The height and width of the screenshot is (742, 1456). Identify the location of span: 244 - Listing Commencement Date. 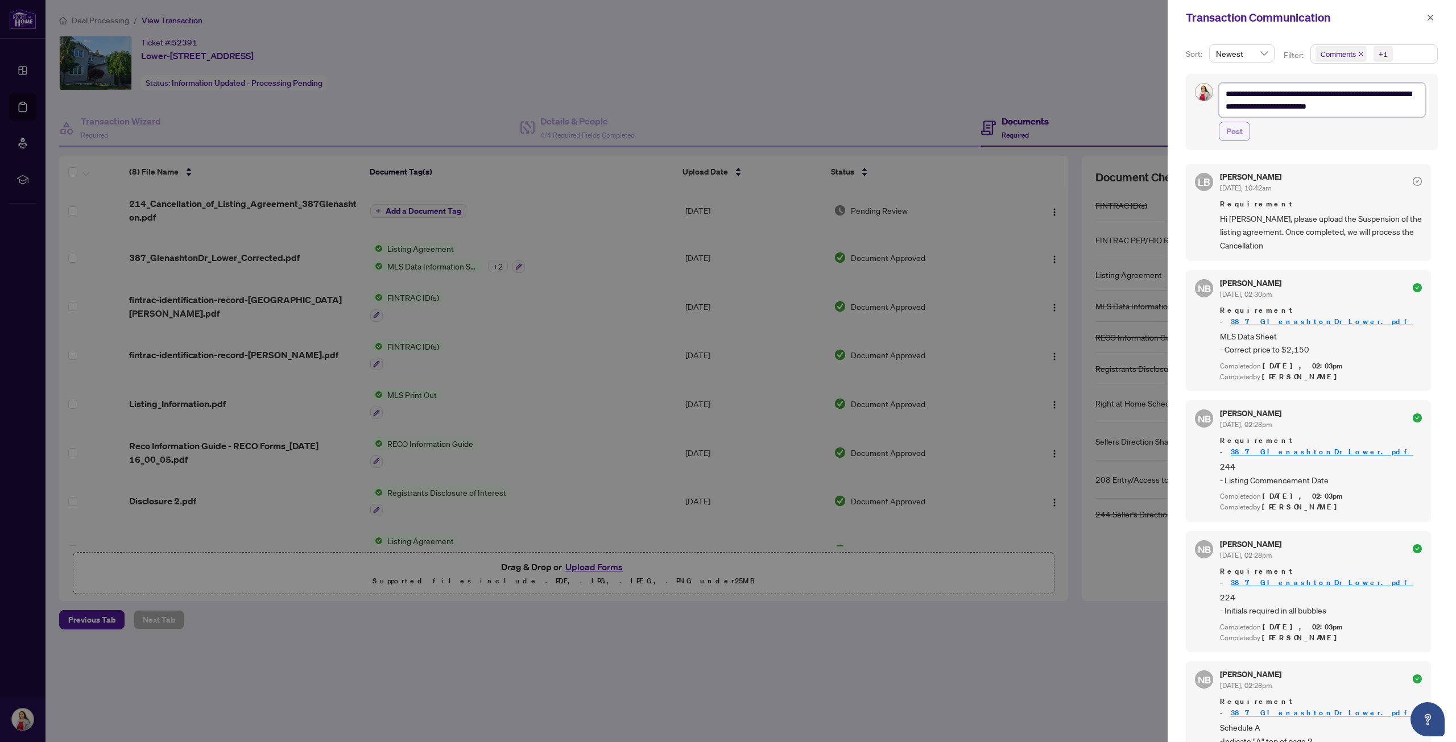
(1321, 473).